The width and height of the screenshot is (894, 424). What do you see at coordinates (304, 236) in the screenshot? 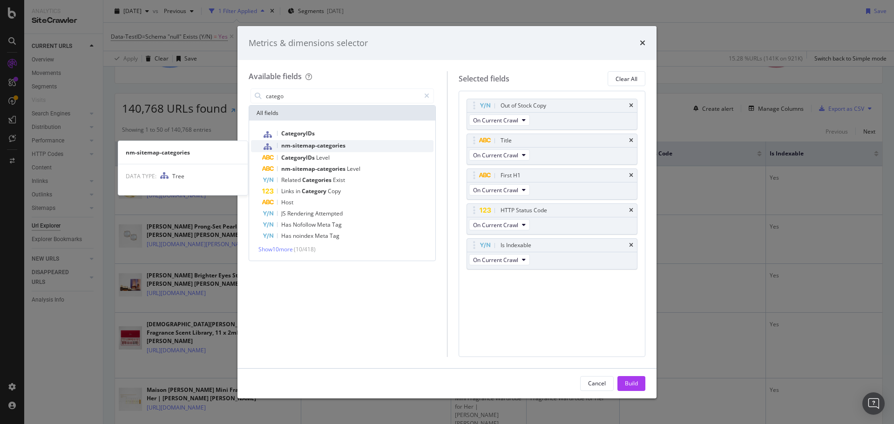
I see `span: noindex` at bounding box center [304, 236].